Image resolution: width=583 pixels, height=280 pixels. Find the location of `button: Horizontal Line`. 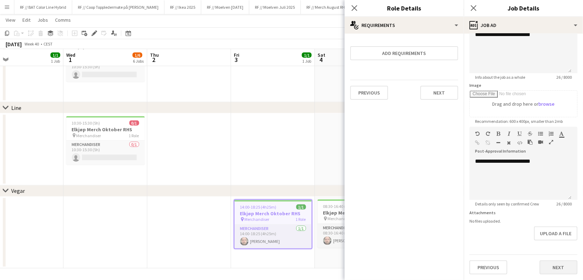

button: Horizontal Line is located at coordinates (498, 143).